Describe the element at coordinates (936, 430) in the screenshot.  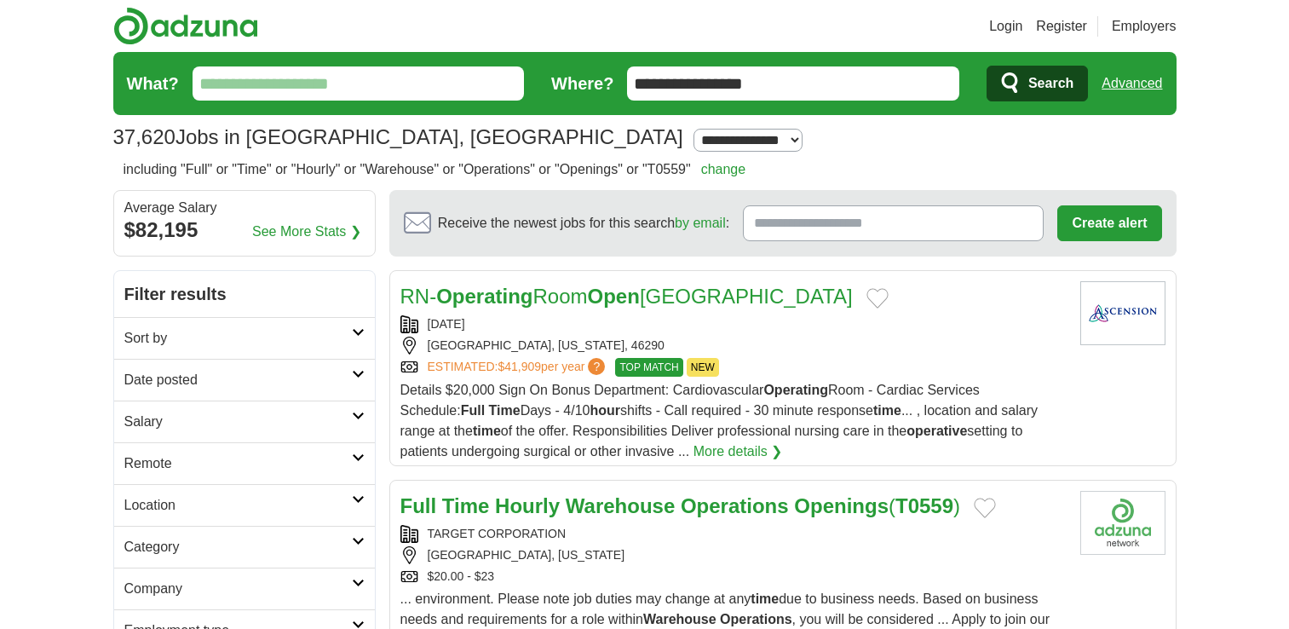
I see `strong: operative` at that location.